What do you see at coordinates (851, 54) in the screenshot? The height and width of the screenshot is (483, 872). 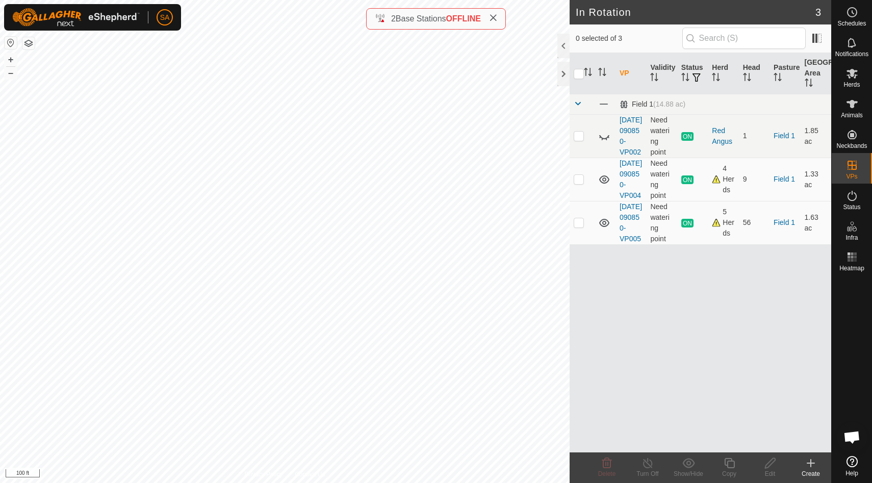 I see `span: Notifications` at bounding box center [851, 54].